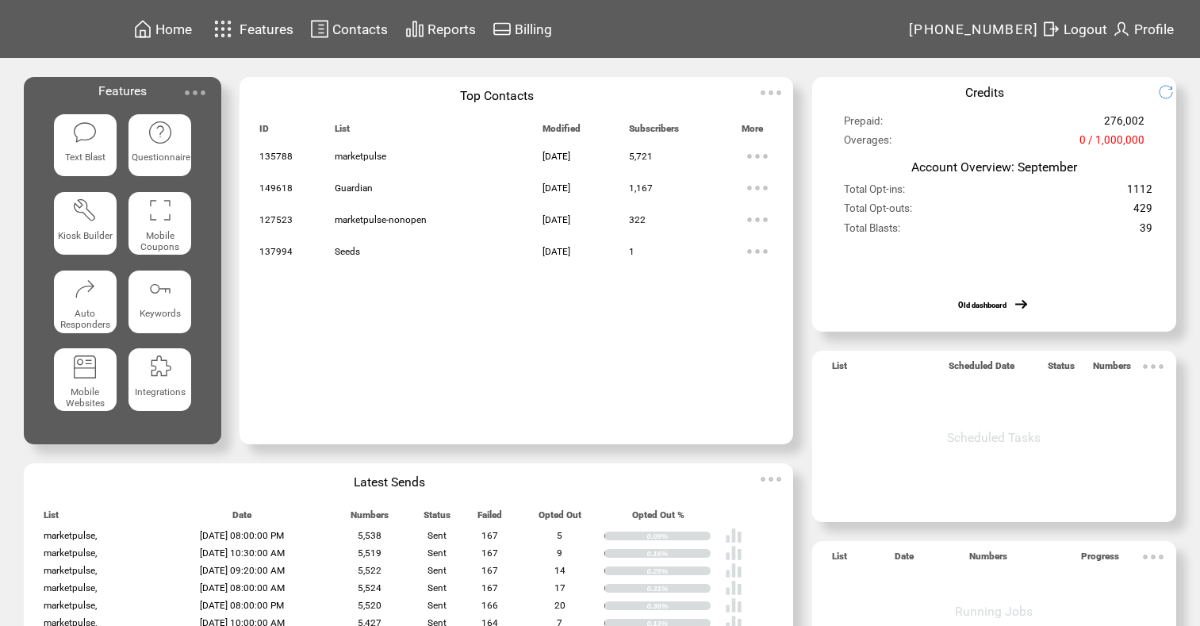 This screenshot has width=1200, height=626. What do you see at coordinates (85, 381) in the screenshot?
I see `a: Mobile Websites` at bounding box center [85, 381].